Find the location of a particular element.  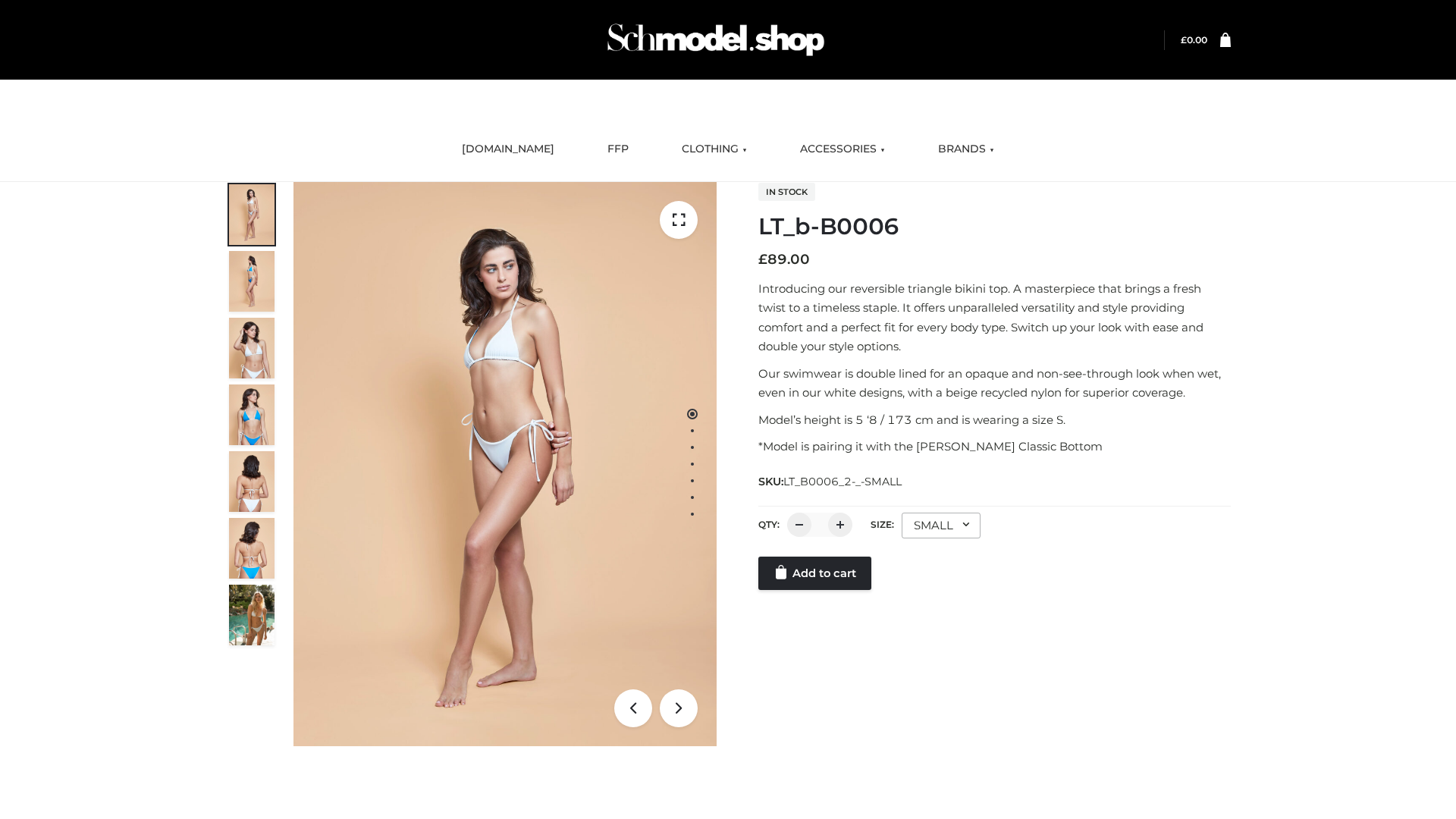

label: Size: is located at coordinates (882, 524).